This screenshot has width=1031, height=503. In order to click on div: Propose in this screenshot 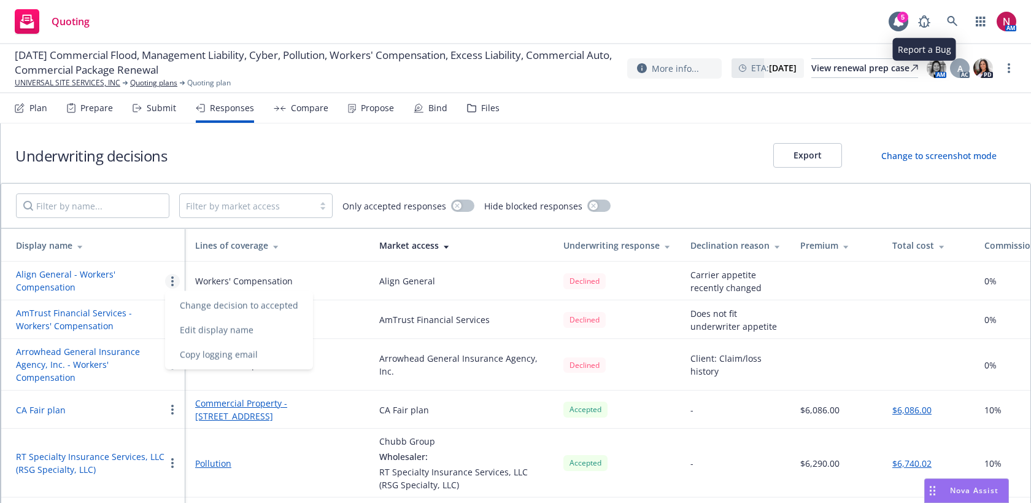, I will do `click(378, 108)`.